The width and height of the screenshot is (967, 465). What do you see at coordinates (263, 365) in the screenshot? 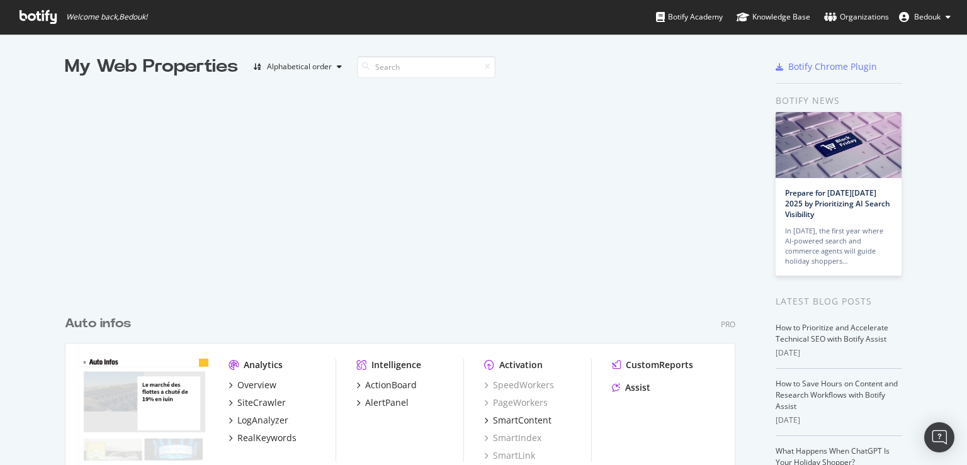
I see `div: Analytics` at bounding box center [263, 365].